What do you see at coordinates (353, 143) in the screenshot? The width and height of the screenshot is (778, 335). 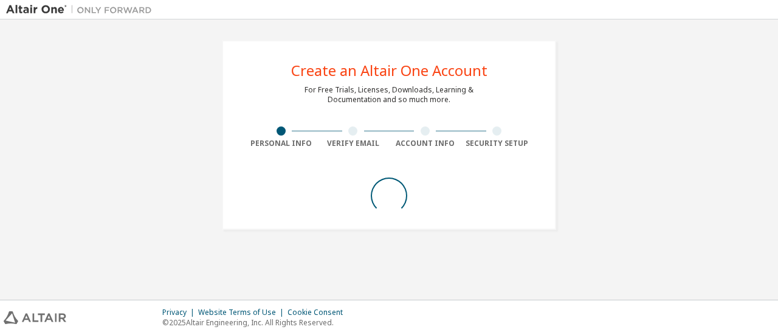 I see `div: Verify Email` at bounding box center [353, 143].